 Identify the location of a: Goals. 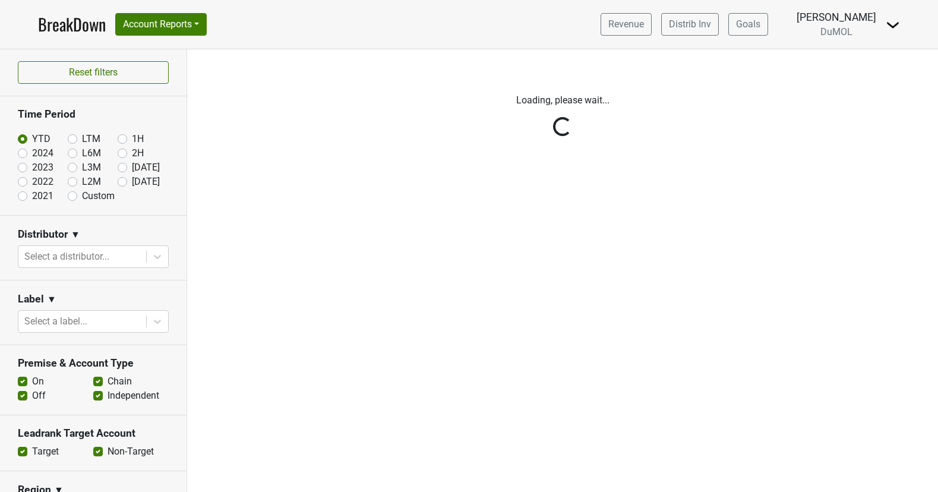
(748, 24).